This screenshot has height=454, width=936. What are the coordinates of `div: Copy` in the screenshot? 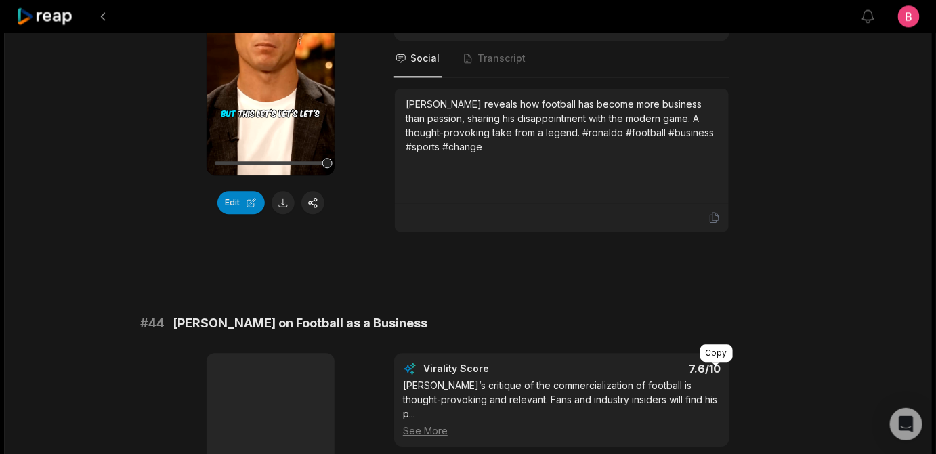 It's located at (717, 353).